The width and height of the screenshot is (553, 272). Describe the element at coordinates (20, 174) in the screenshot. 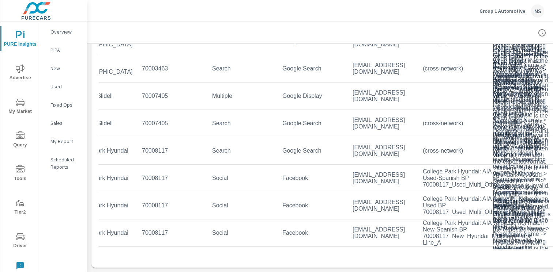

I see `span: Tools` at that location.